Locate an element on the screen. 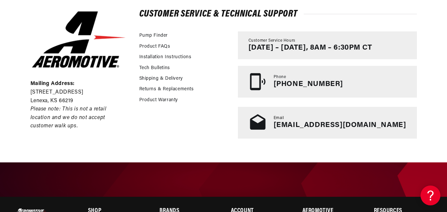 This screenshot has height=212, width=447. a: Product FAQs is located at coordinates (155, 47).